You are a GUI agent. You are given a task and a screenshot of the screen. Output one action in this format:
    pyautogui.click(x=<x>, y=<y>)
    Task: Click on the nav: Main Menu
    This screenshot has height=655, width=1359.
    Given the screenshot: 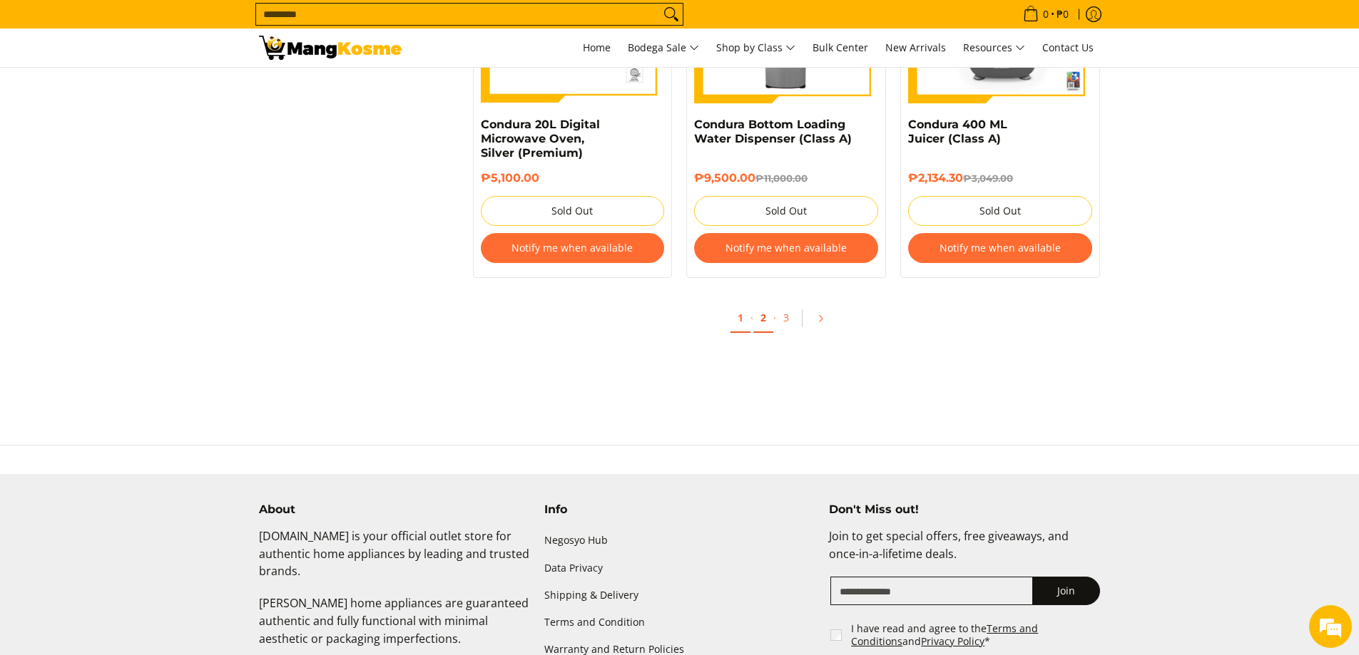 What is the action you would take?
    pyautogui.click(x=758, y=48)
    